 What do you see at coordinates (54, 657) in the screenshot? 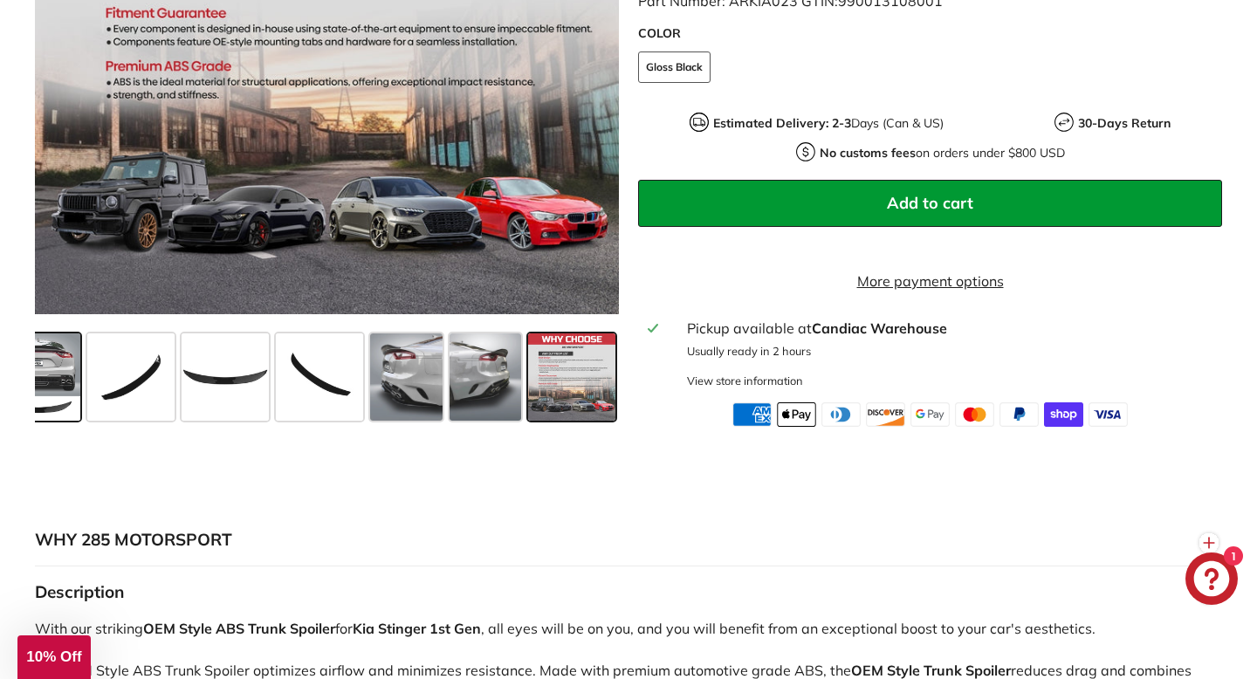
I see `div: 10% Off` at bounding box center [54, 657].